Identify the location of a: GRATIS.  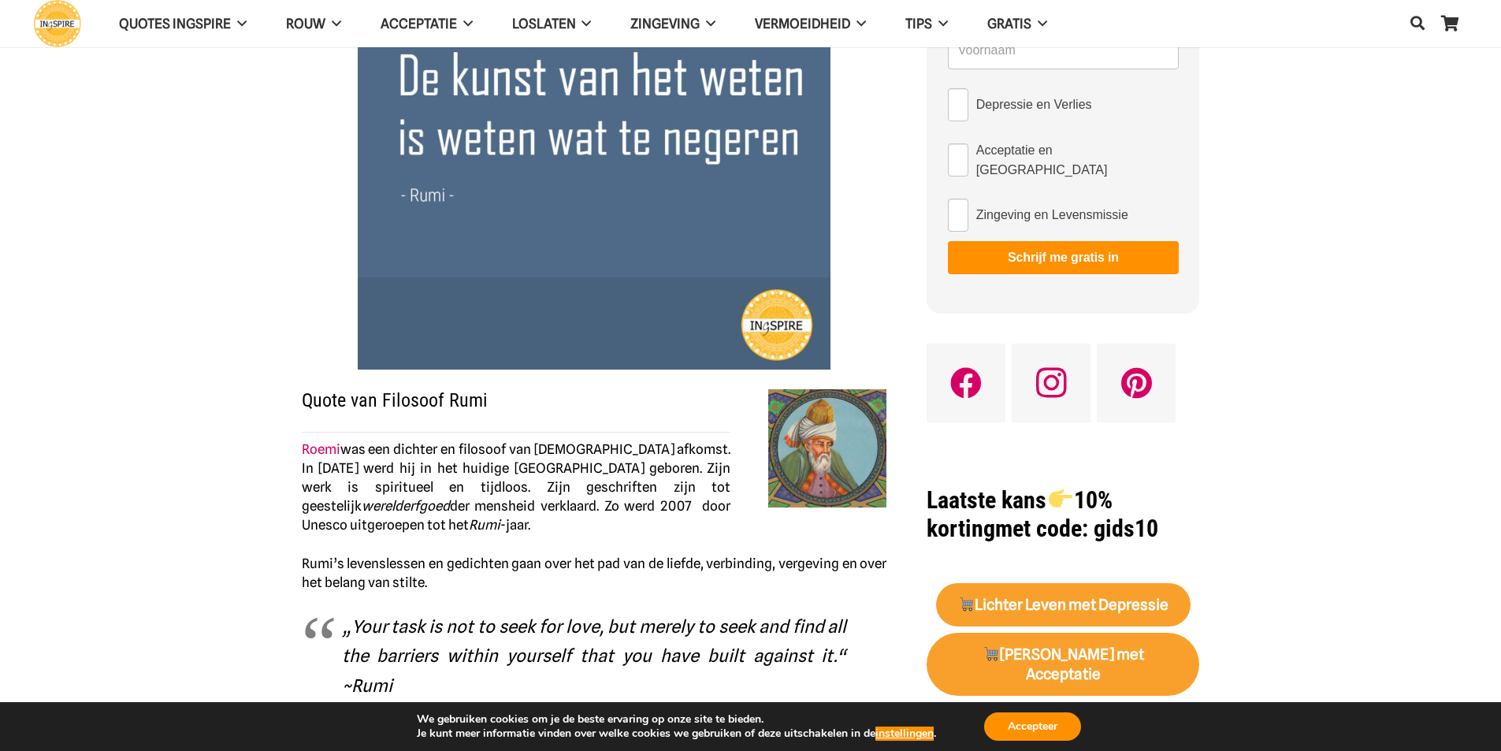
(1017, 24).